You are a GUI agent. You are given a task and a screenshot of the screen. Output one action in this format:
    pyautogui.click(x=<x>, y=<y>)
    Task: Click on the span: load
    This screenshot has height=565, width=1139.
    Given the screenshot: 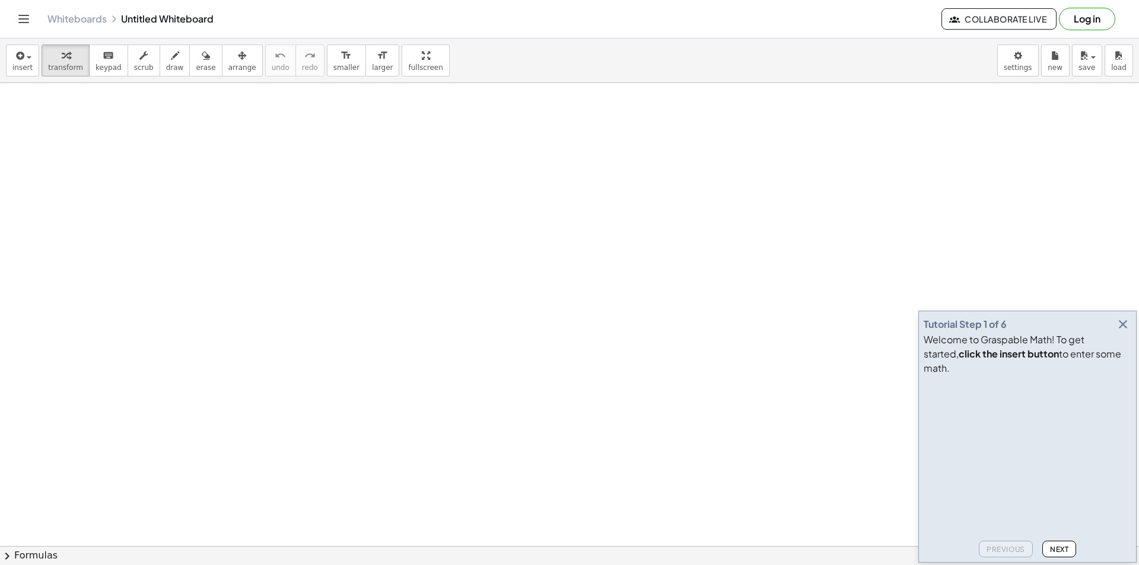 What is the action you would take?
    pyautogui.click(x=1119, y=68)
    